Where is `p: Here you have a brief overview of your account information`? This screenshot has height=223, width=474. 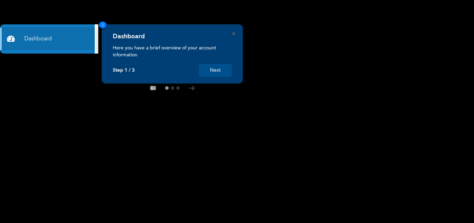 p: Here you have a brief overview of your account information is located at coordinates (172, 51).